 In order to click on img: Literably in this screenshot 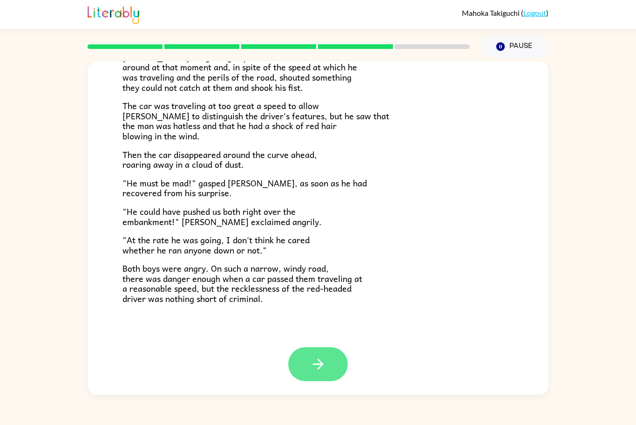, I will do `click(113, 14)`.